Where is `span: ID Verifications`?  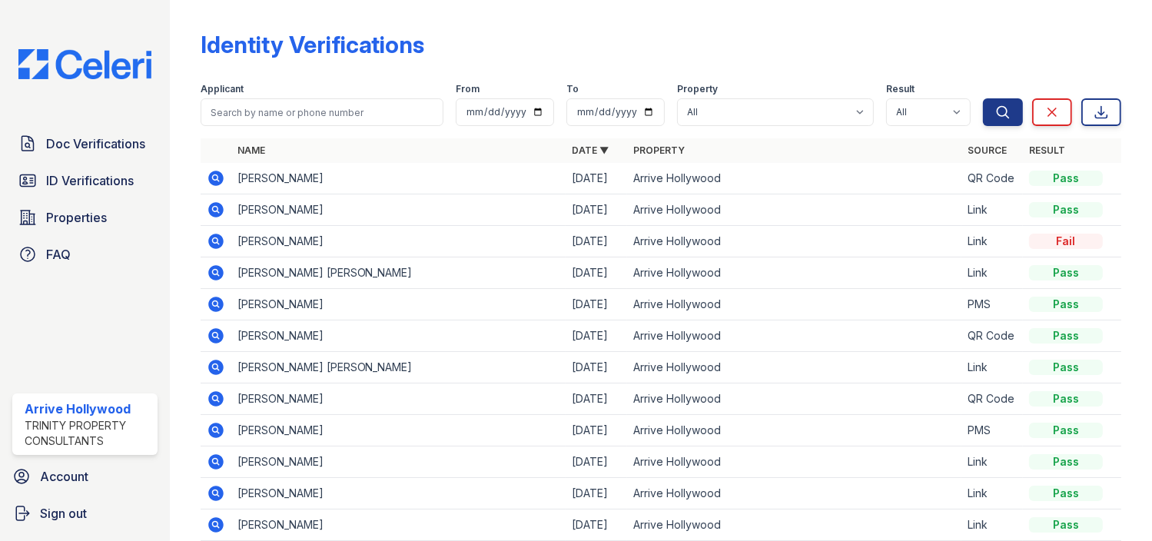
span: ID Verifications is located at coordinates (90, 181).